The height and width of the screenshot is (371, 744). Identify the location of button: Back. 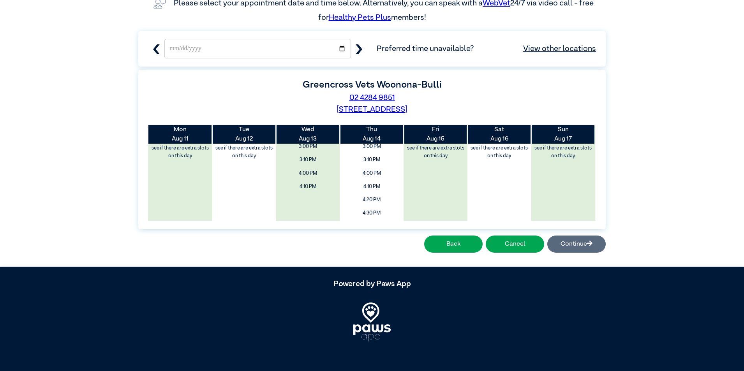
(454, 244).